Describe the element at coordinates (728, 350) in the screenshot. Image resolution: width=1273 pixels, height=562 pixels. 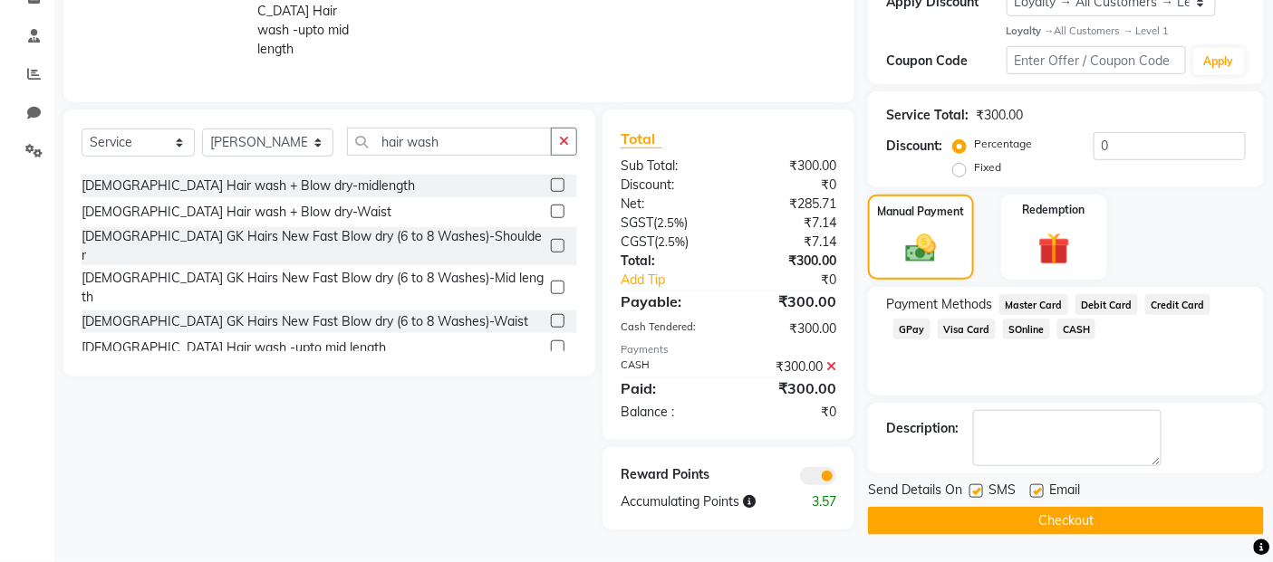
I see `div: Payments` at that location.